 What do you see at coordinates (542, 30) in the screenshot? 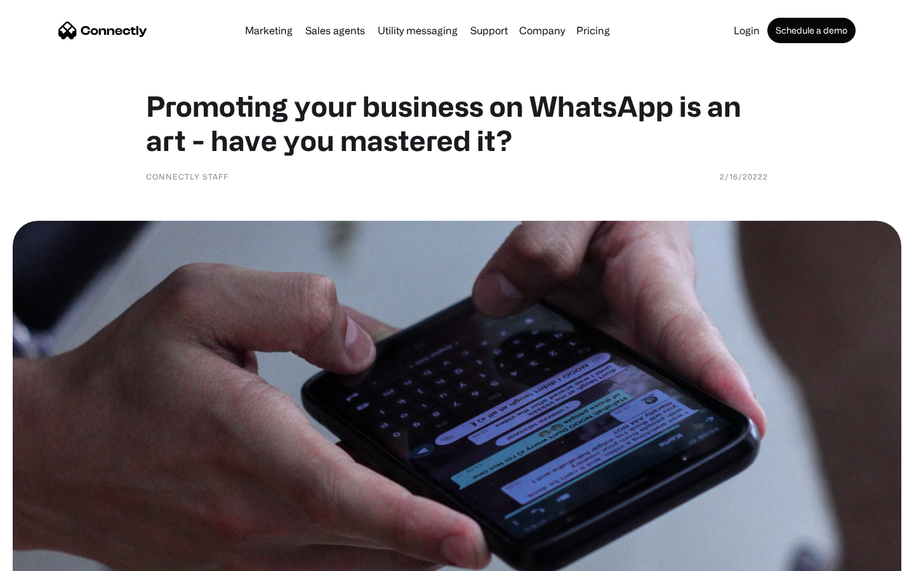
I see `div: Company` at bounding box center [542, 30].